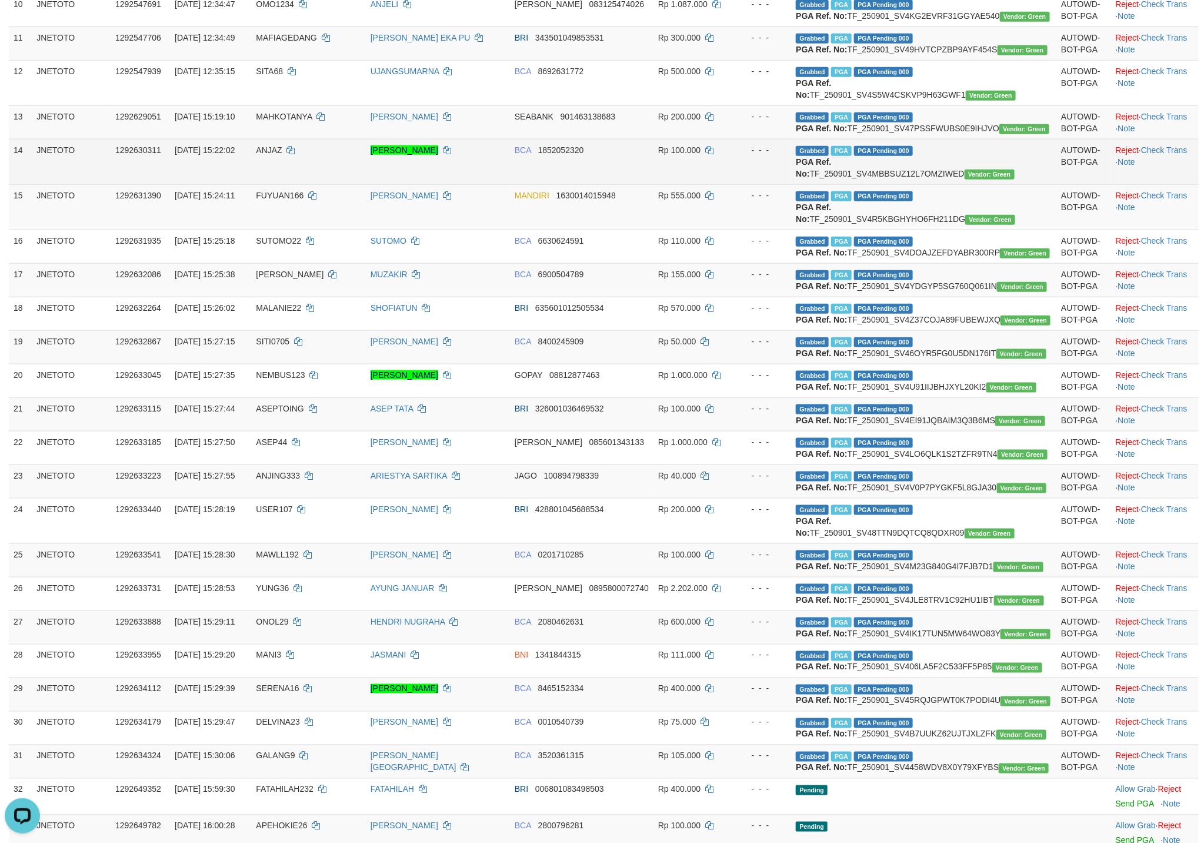 This screenshot has width=1204, height=843. What do you see at coordinates (677, 341) in the screenshot?
I see `span: Rp 50.000` at bounding box center [677, 341].